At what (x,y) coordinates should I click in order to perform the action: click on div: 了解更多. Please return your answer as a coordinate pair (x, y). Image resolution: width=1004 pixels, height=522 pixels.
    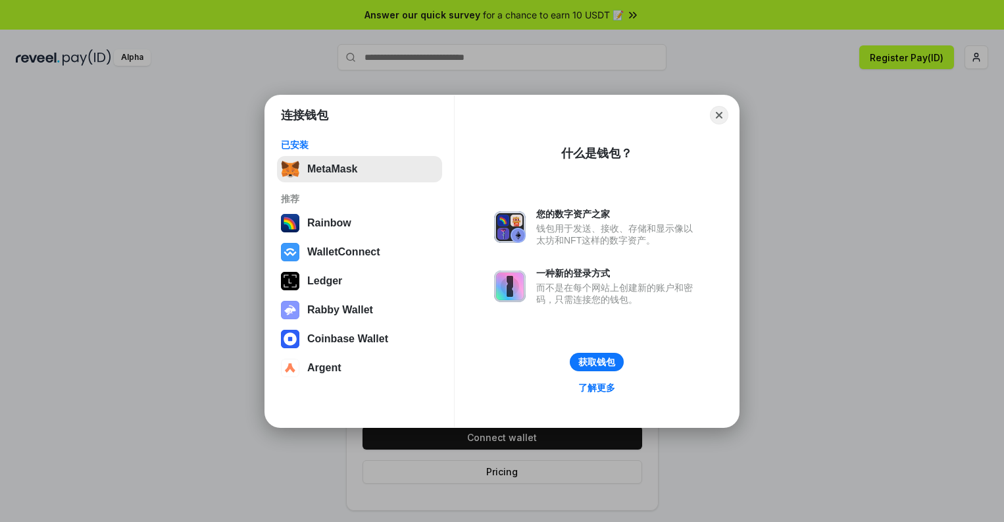
    Looking at the image, I should click on (597, 387).